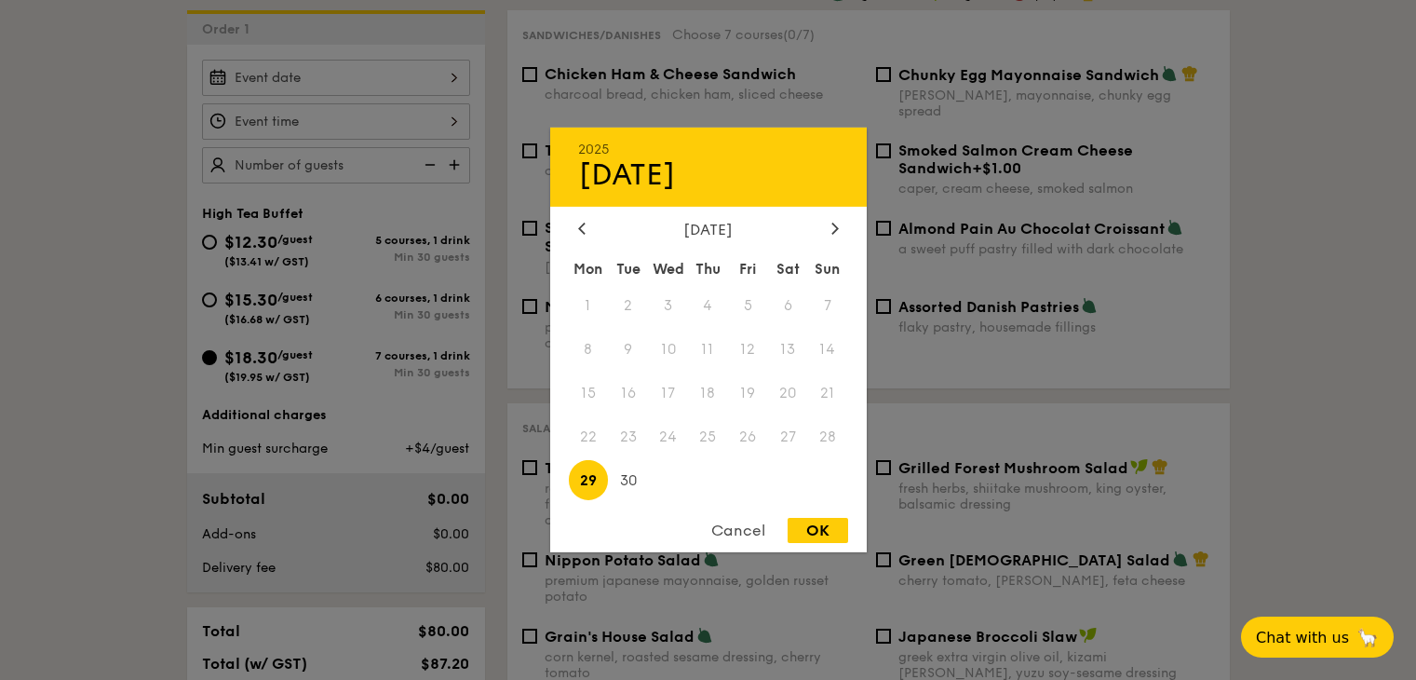 The height and width of the screenshot is (680, 1416). Describe the element at coordinates (748, 269) in the screenshot. I see `div: Fri` at that location.